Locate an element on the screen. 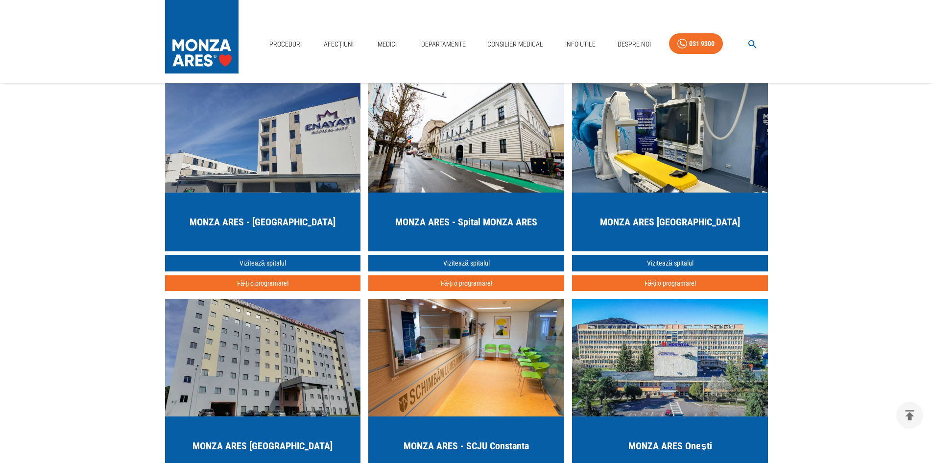  img: MONZA ARES Târgu Jiu is located at coordinates (670, 134).